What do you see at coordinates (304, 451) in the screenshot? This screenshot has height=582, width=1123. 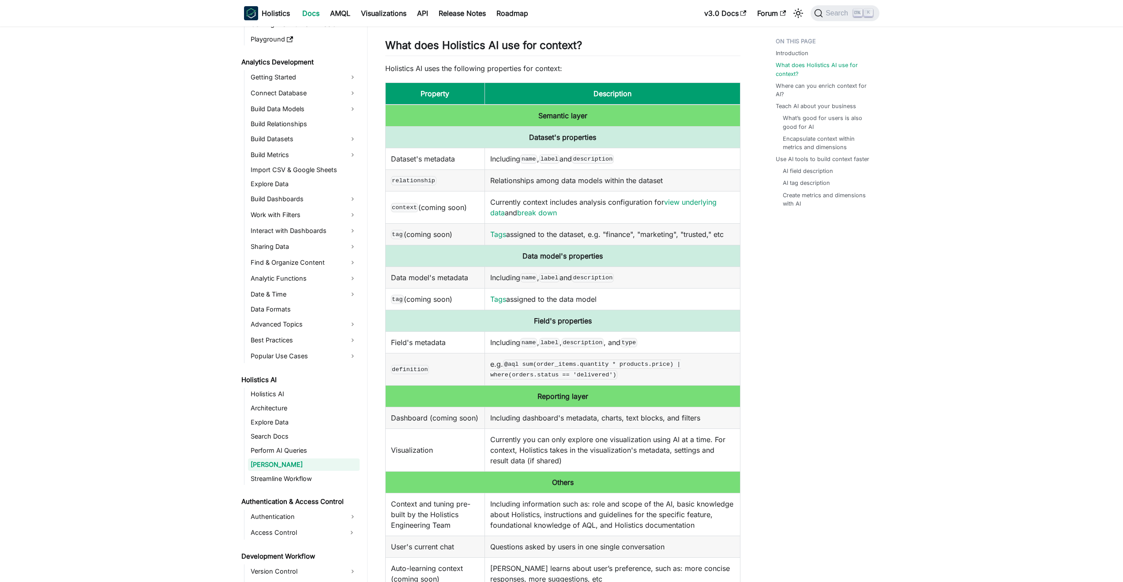 I see `a: Perform AI Queries` at bounding box center [304, 451].